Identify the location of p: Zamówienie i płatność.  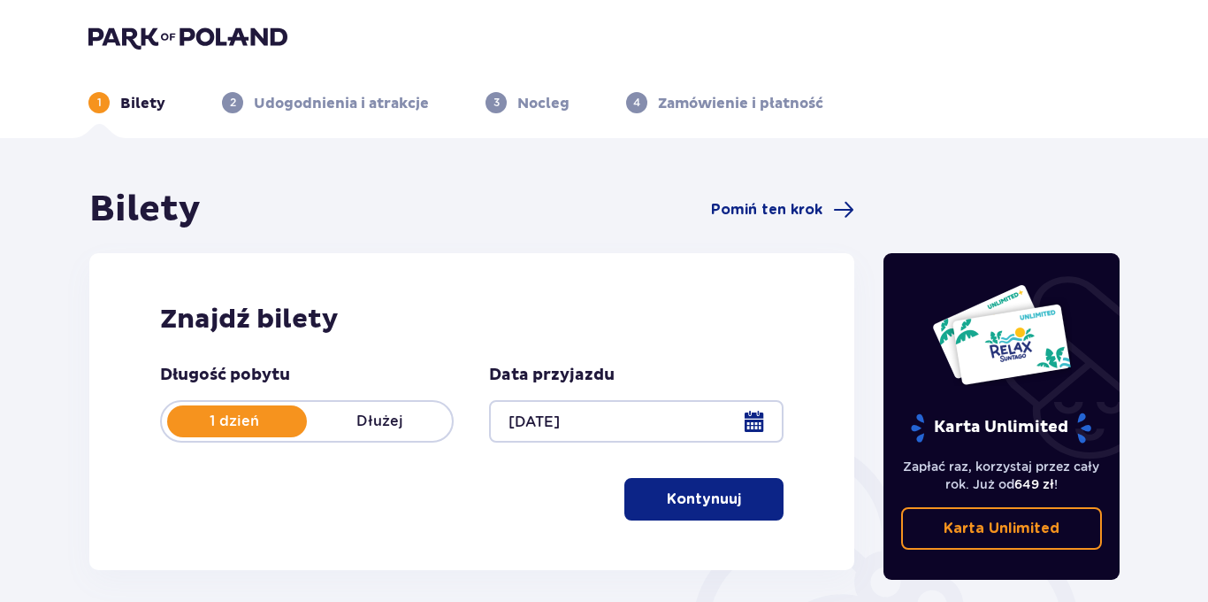
(740, 104).